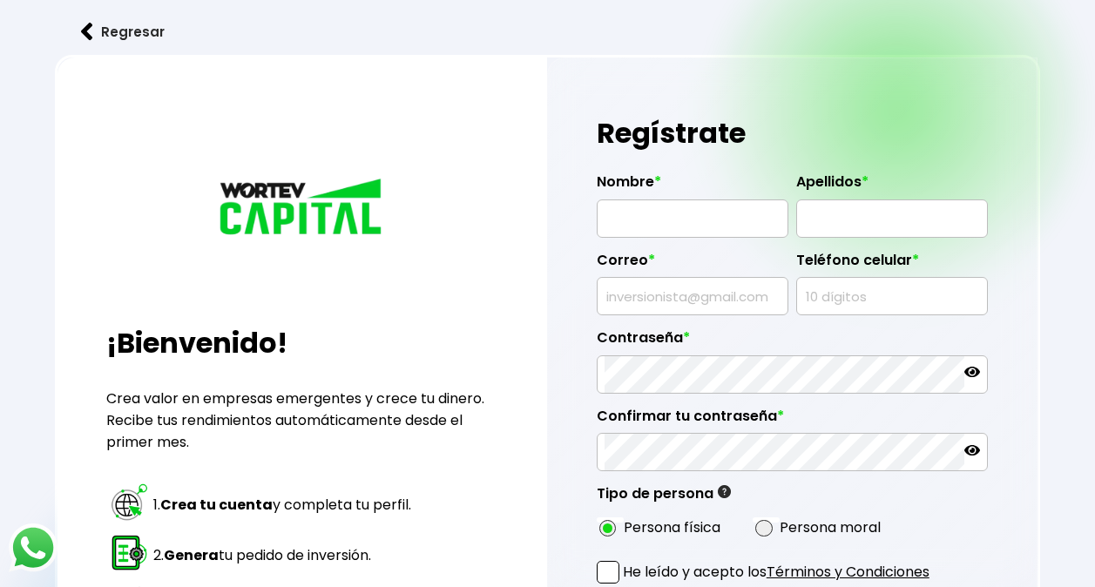 The height and width of the screenshot is (587, 1095). Describe the element at coordinates (724, 491) in the screenshot. I see `img: gfR76cHglkPwleuBLjWdxeZVvX9Wp6JBDmjRYY8JYDQn16A2ICN00zLTgIroGa6qie5tIuWH7V3AapTKqzv+oMZsGfMUqL5JM...` at that location.